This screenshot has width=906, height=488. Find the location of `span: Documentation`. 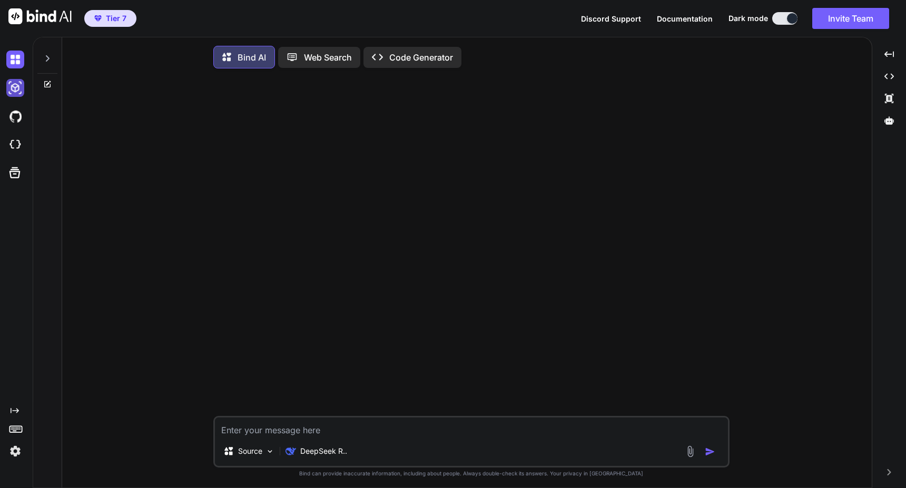

span: Documentation is located at coordinates (685, 18).